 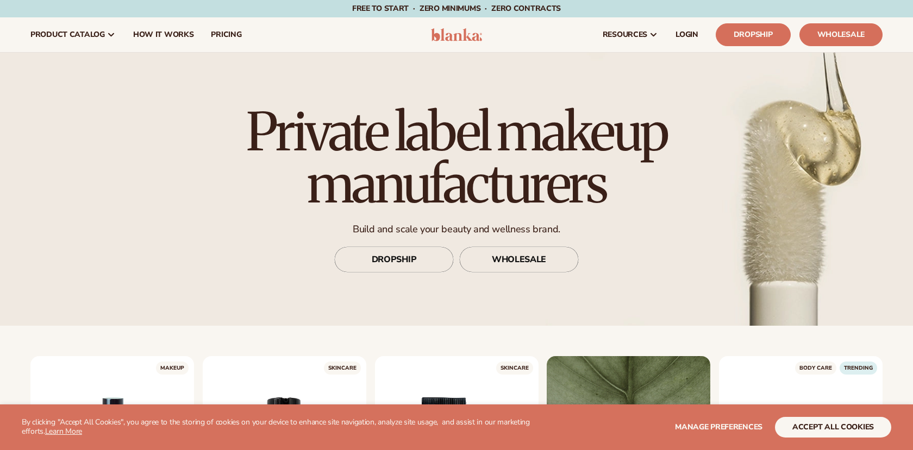 What do you see at coordinates (73, 35) in the screenshot?
I see `a: product catalog` at bounding box center [73, 35].